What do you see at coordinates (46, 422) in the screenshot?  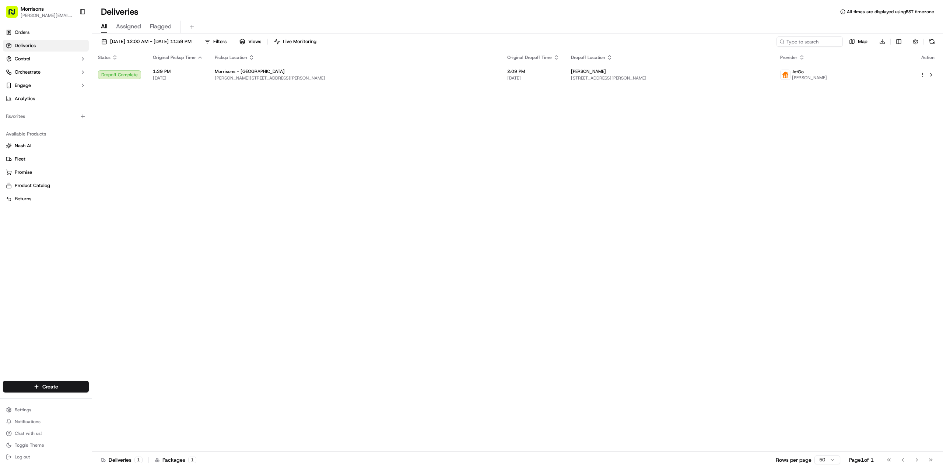 I see `button: Notifications` at bounding box center [46, 422].